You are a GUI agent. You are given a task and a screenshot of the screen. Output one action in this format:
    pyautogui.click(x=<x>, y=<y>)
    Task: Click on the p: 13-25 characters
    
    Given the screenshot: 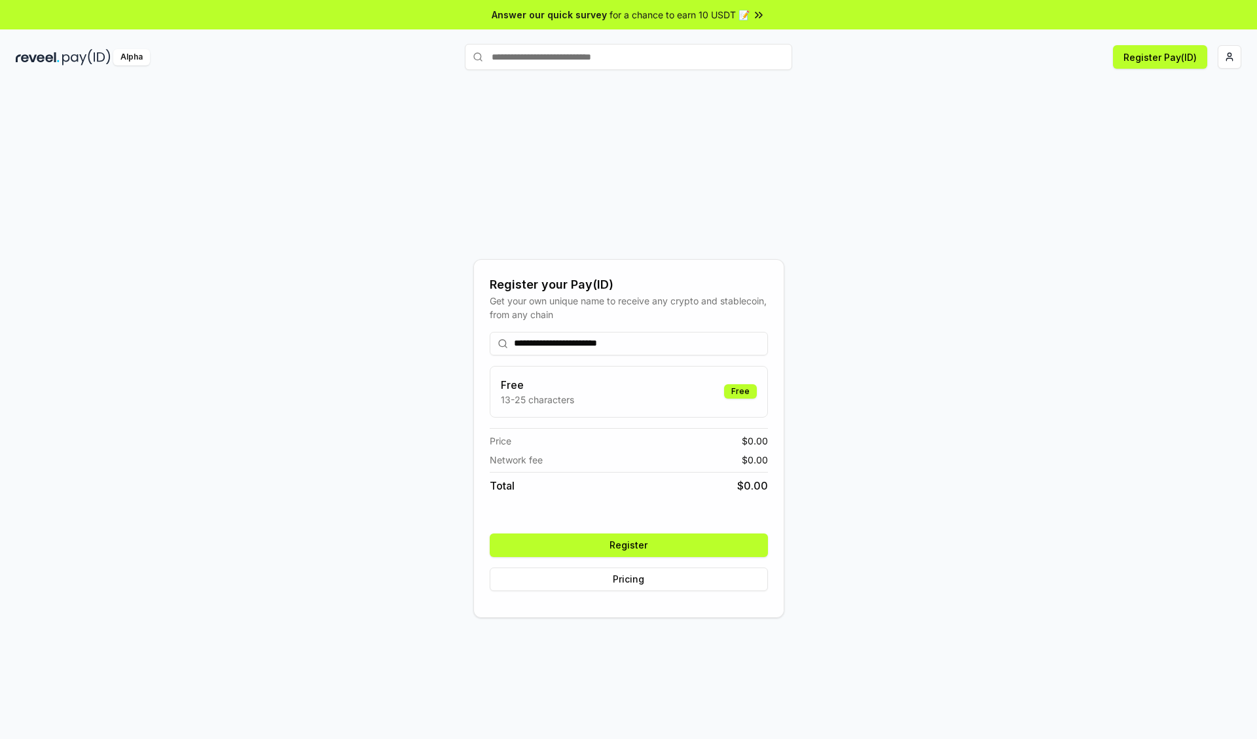 What is the action you would take?
    pyautogui.click(x=538, y=399)
    